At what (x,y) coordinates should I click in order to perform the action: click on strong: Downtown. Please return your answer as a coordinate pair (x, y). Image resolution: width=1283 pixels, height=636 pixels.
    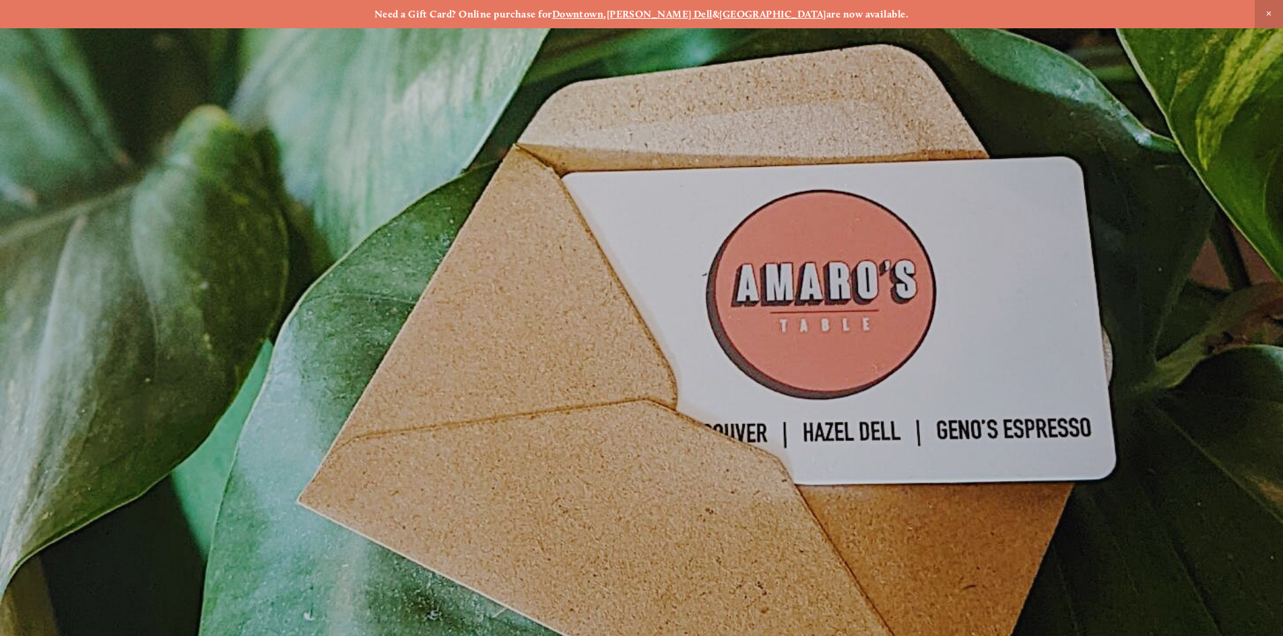
    Looking at the image, I should click on (578, 14).